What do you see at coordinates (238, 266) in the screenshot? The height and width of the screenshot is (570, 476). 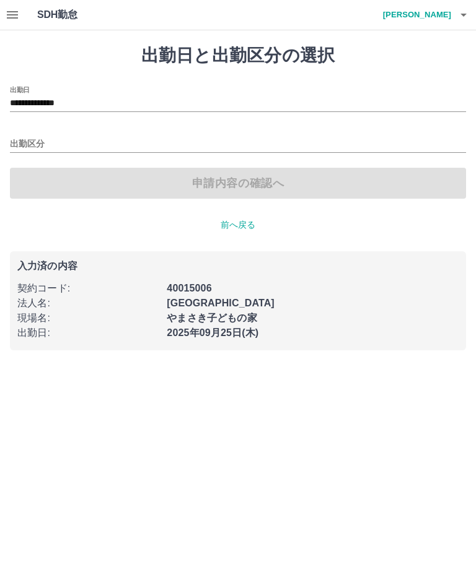 I see `p: 入力済の内容` at bounding box center [238, 266].